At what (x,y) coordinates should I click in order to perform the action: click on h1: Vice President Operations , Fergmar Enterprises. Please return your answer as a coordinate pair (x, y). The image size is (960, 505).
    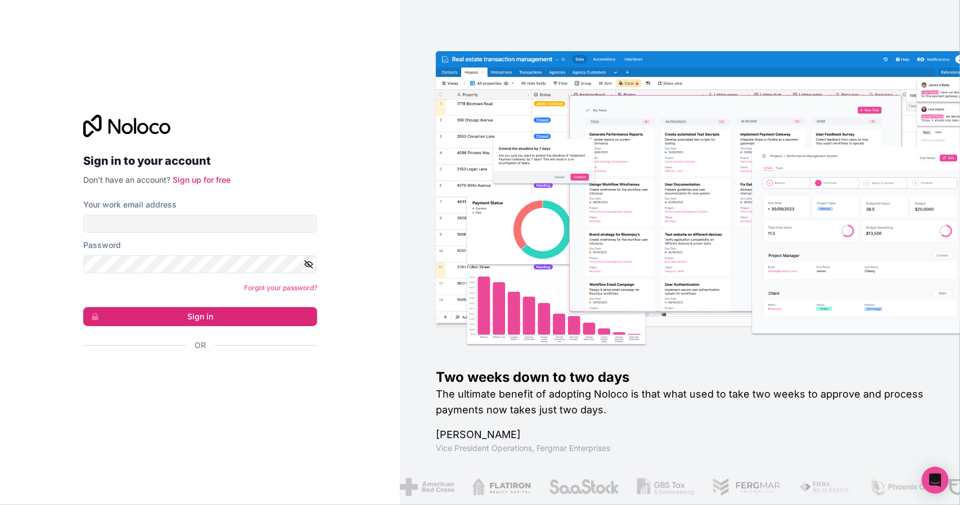
    Looking at the image, I should click on (680, 448).